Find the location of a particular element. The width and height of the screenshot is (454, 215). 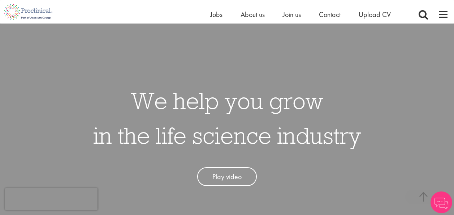

a: Upload CV is located at coordinates (375, 14).